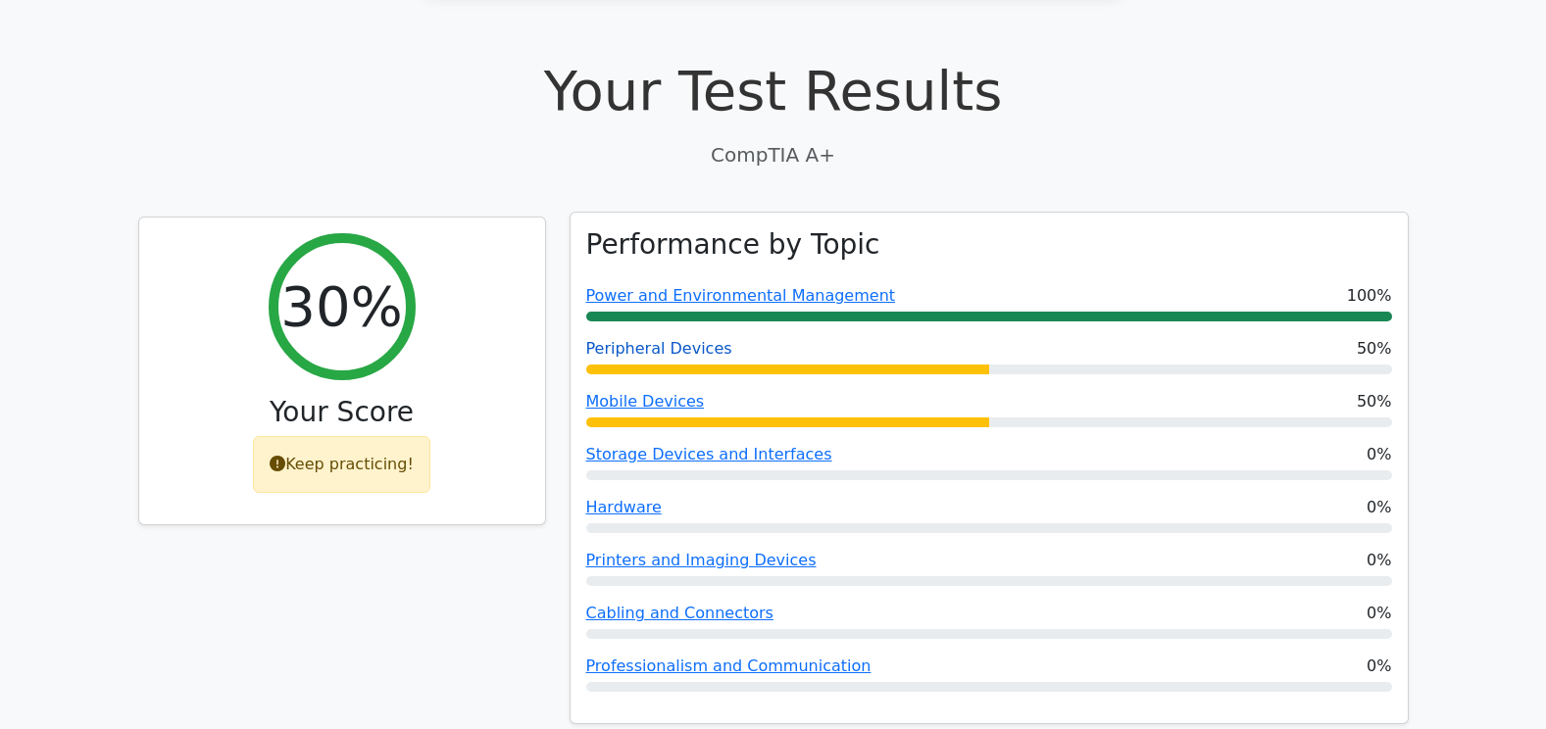  Describe the element at coordinates (701, 560) in the screenshot. I see `a: Printers and Imaging Devices` at that location.